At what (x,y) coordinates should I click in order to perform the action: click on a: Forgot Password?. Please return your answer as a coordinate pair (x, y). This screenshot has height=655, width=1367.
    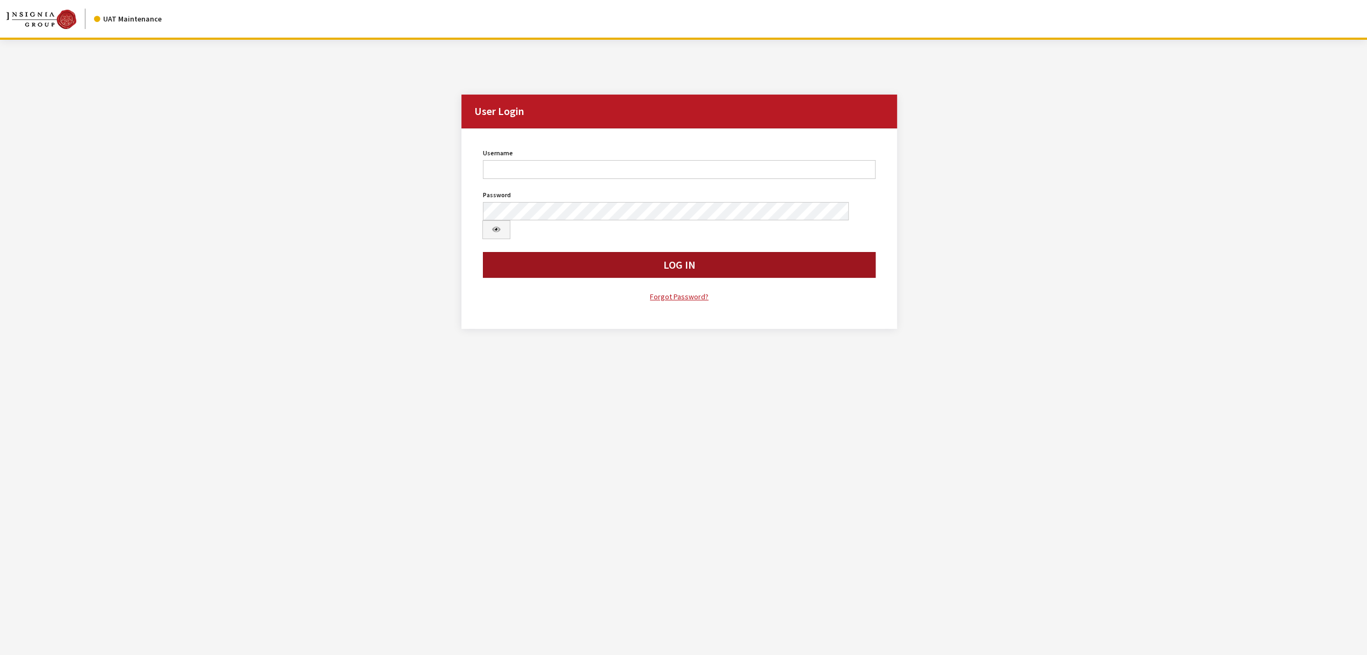
    Looking at the image, I should click on (679, 297).